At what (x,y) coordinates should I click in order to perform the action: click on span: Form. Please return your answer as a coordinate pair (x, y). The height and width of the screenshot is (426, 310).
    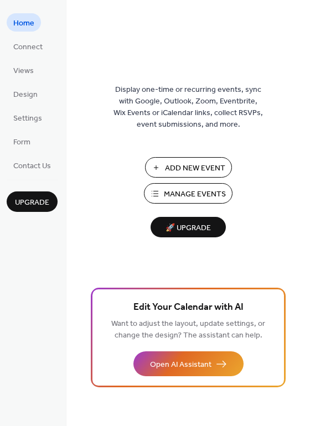
    Looking at the image, I should click on (22, 142).